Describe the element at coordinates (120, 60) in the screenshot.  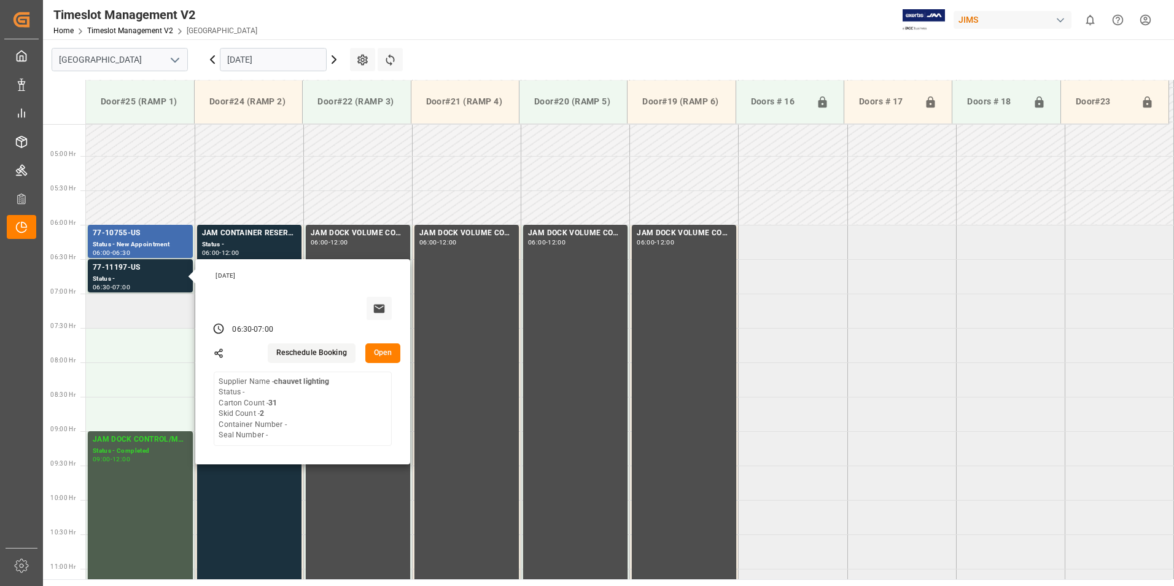
I see `input: Type to search/select` at that location.